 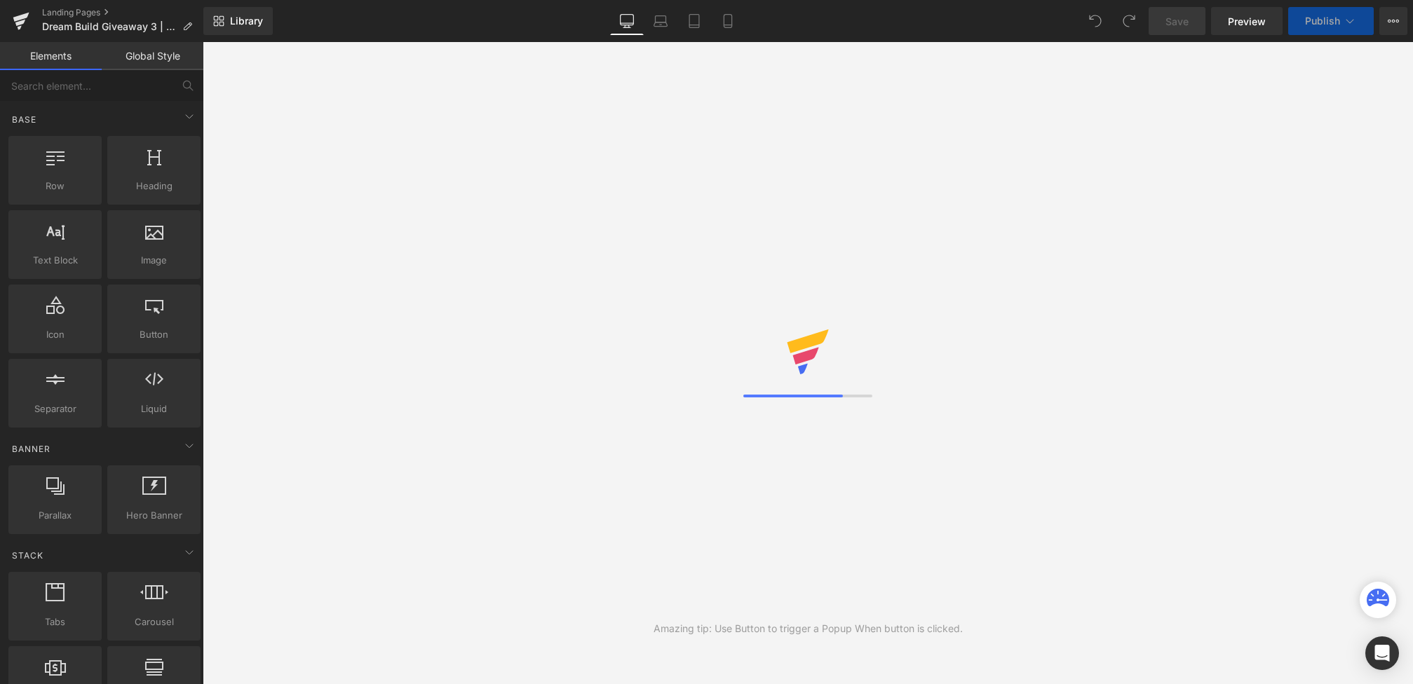 What do you see at coordinates (238, 21) in the screenshot?
I see `a: New Library` at bounding box center [238, 21].